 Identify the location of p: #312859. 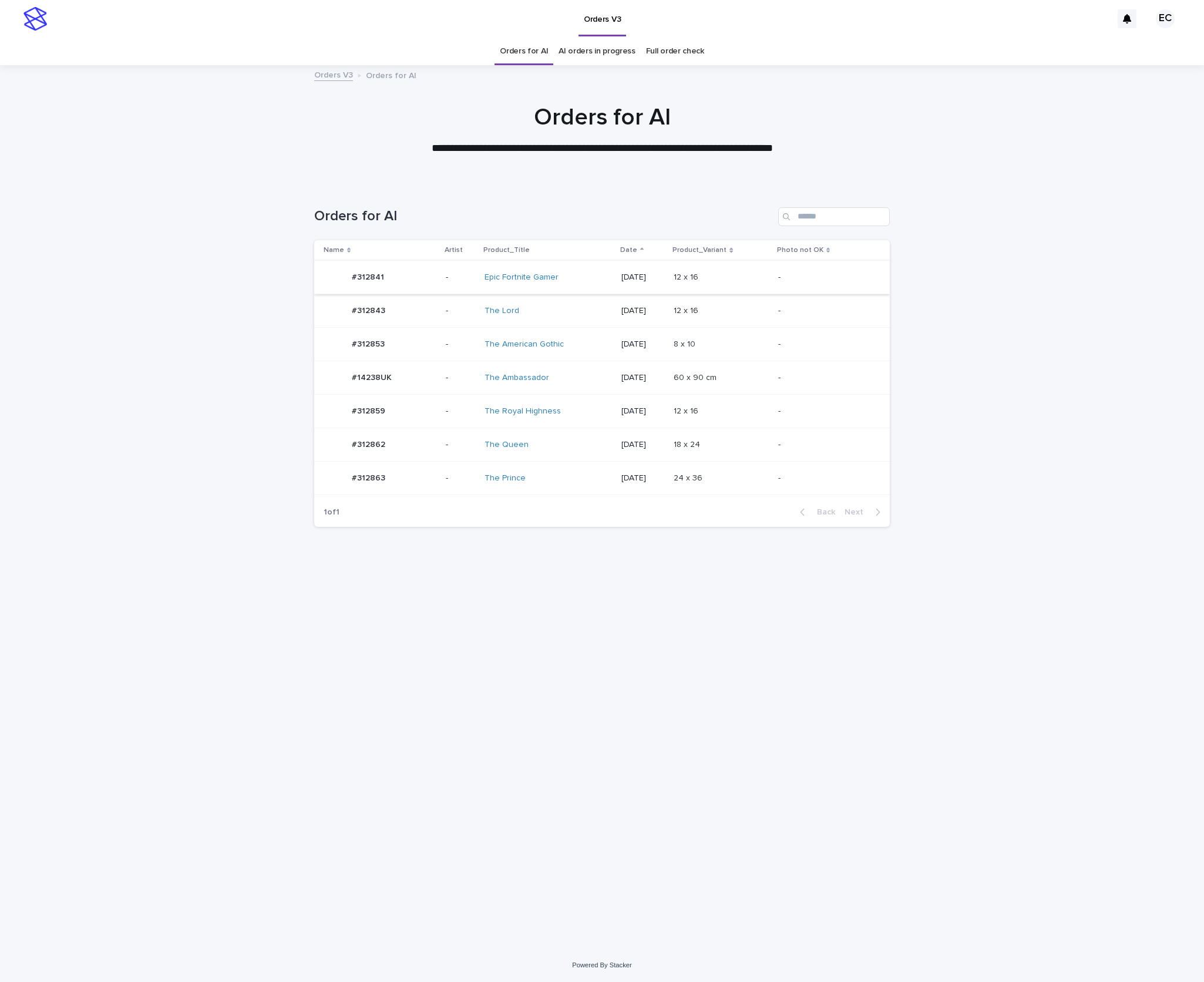
(370, 410).